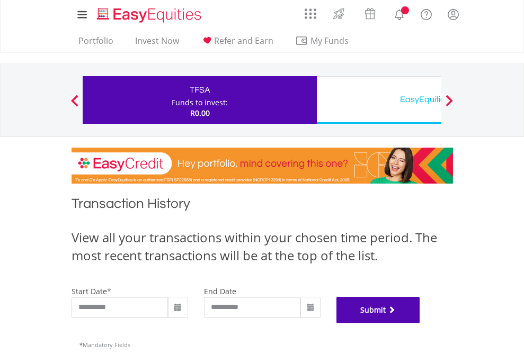 Image resolution: width=524 pixels, height=355 pixels. I want to click on img: grid-menu-icon.svg, so click(310, 14).